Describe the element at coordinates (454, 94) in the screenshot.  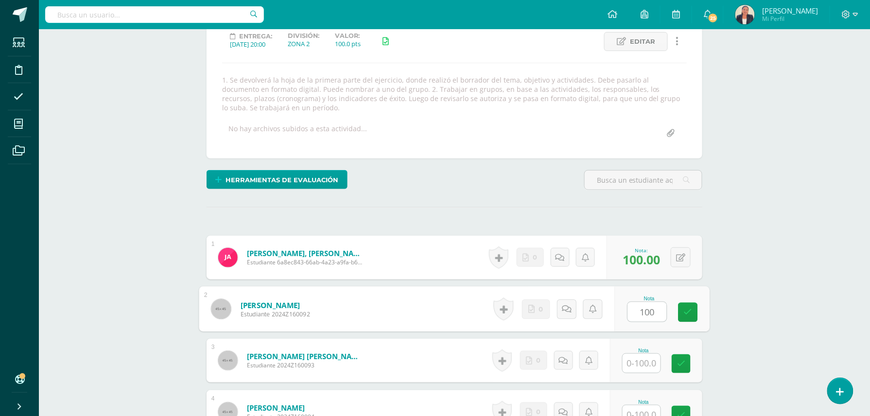
I see `div: 1. Se devolverá la hoja de la primera parte del ejercicio, donde realizó el borrador del tema, ob...` at that location.